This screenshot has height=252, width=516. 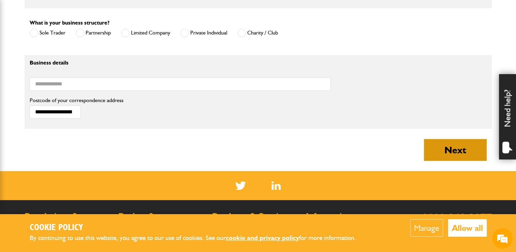 What do you see at coordinates (93, 33) in the screenshot?
I see `label: Partnership` at bounding box center [93, 33].